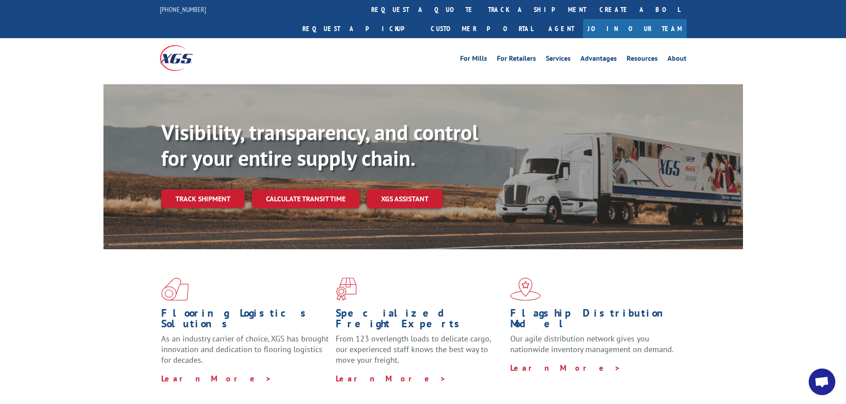 The width and height of the screenshot is (846, 404). What do you see at coordinates (558, 60) in the screenshot?
I see `a: Services` at bounding box center [558, 60].